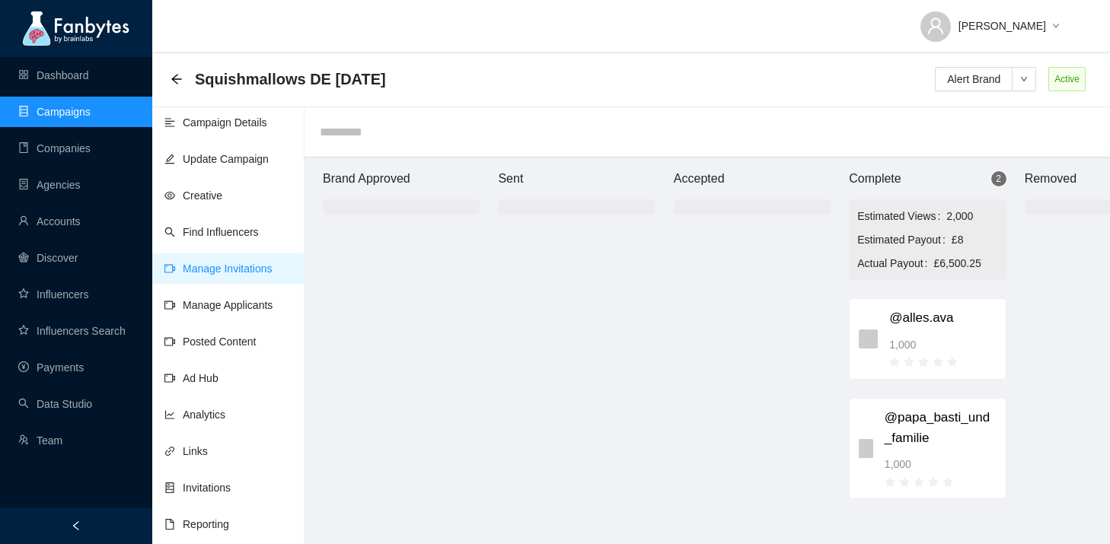  What do you see at coordinates (999, 179) in the screenshot?
I see `sup: 2` at bounding box center [999, 179].